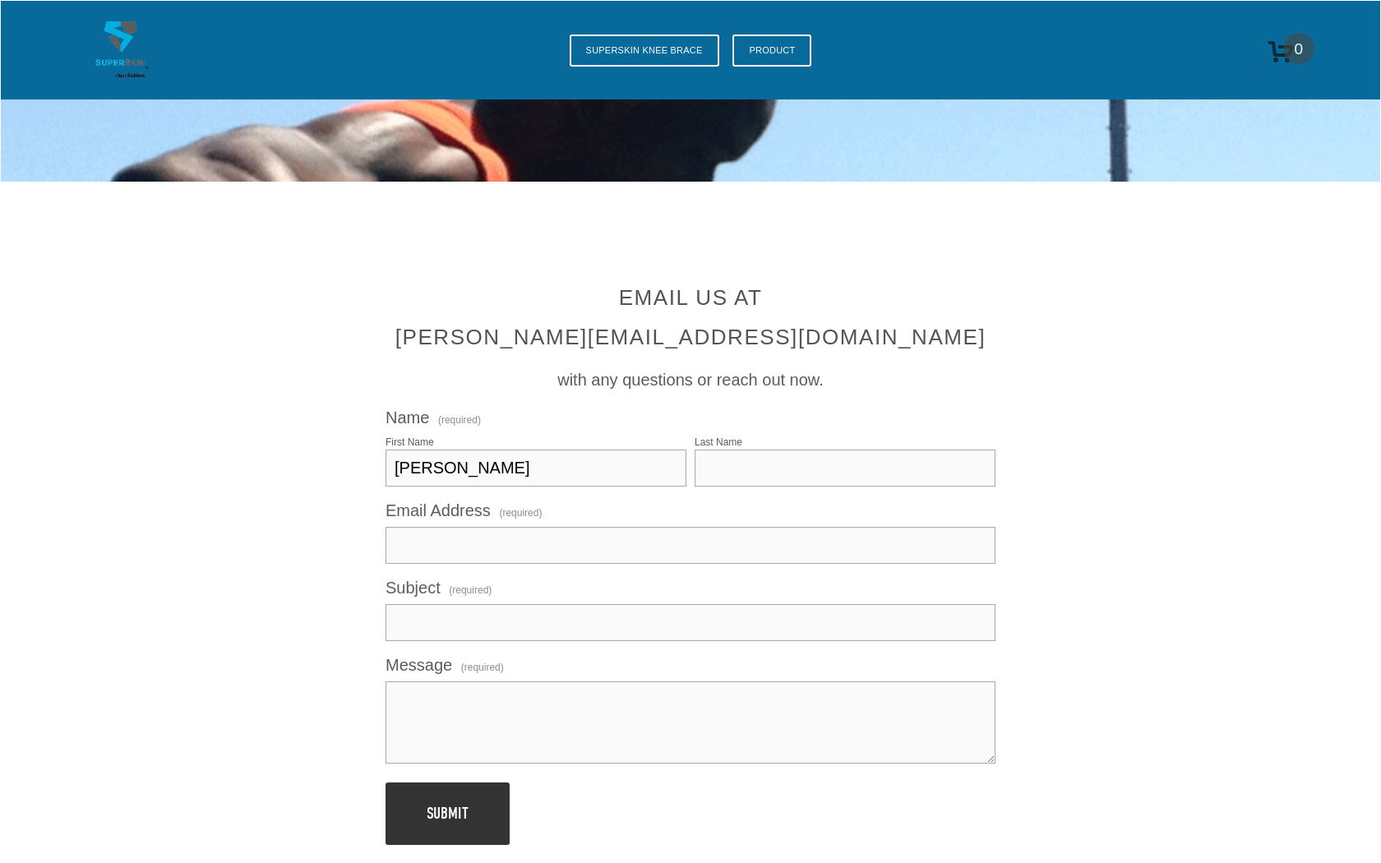  What do you see at coordinates (438, 511) in the screenshot?
I see `span: Email Address` at bounding box center [438, 511].